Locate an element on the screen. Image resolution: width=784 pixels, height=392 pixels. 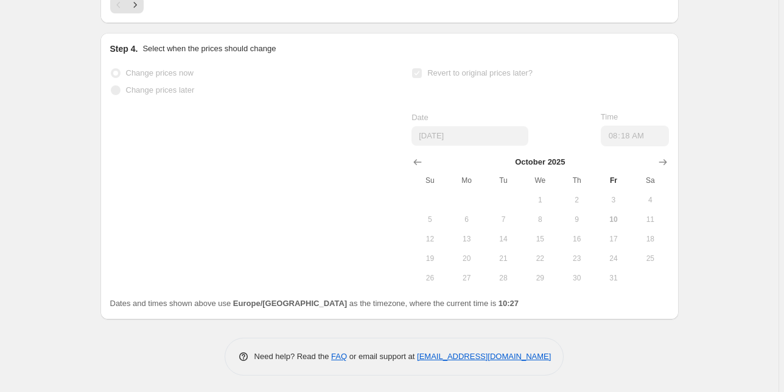
button: Monday October 20 2025 is located at coordinates (467, 258).